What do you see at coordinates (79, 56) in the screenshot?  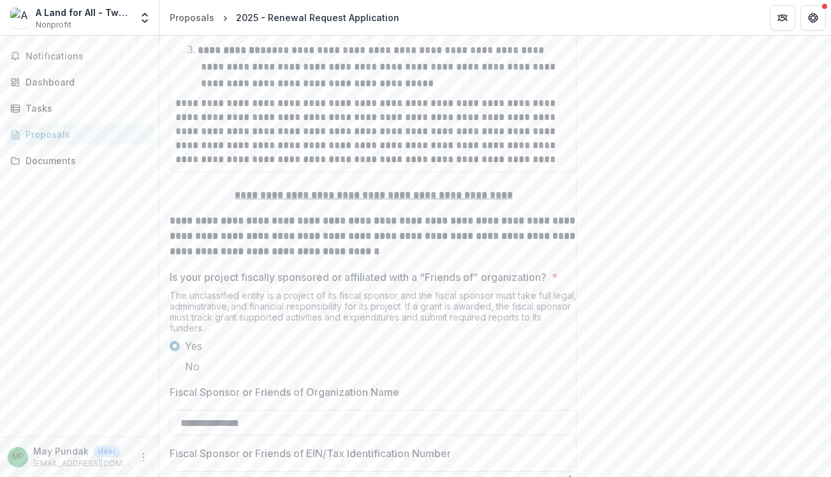 I see `button: Notifications` at bounding box center [79, 56].